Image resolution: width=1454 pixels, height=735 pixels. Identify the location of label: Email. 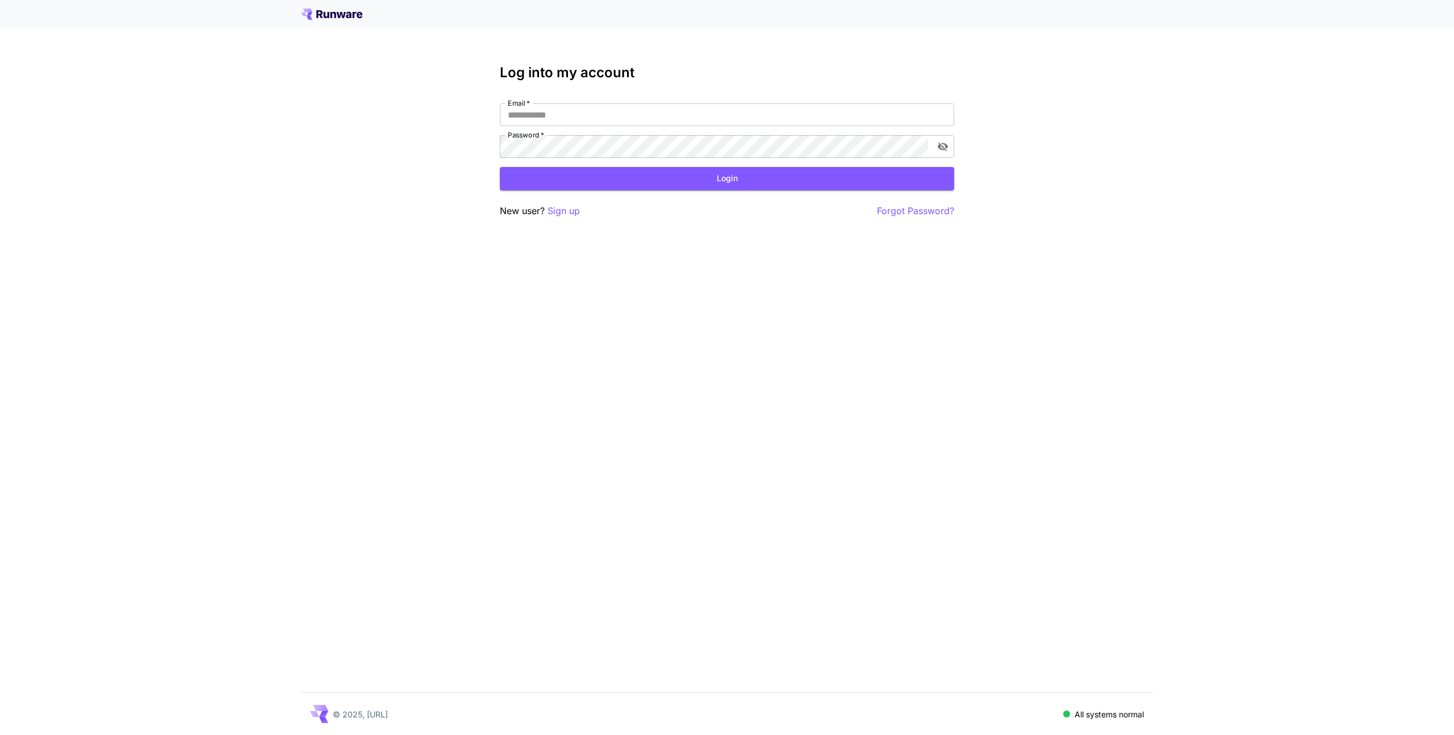
(519, 103).